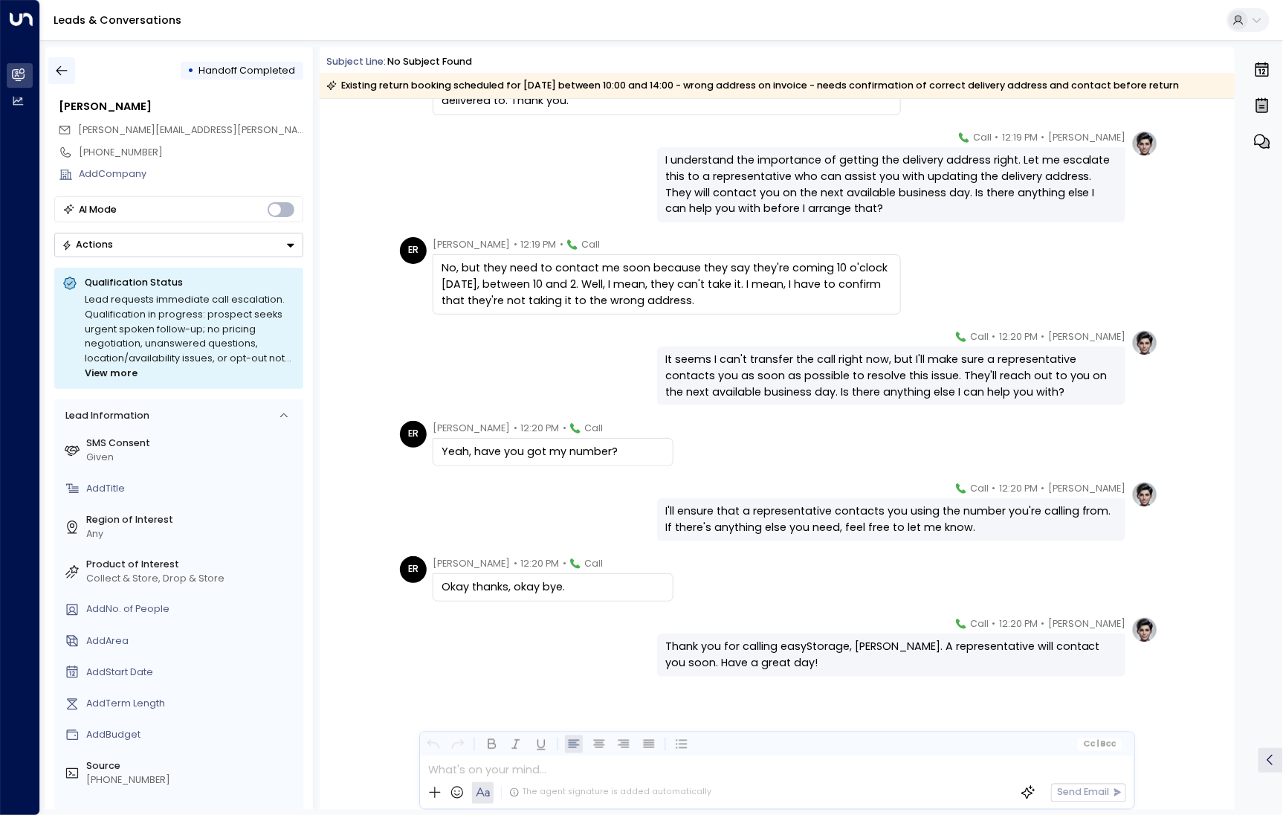 This screenshot has height=815, width=1283. I want to click on button: Undo, so click(433, 744).